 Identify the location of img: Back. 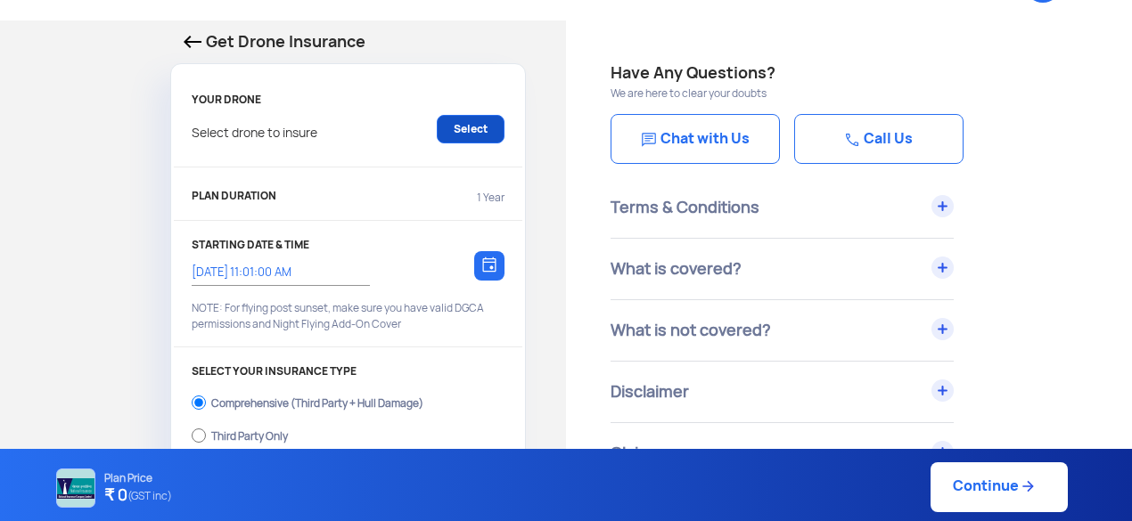
(193, 42).